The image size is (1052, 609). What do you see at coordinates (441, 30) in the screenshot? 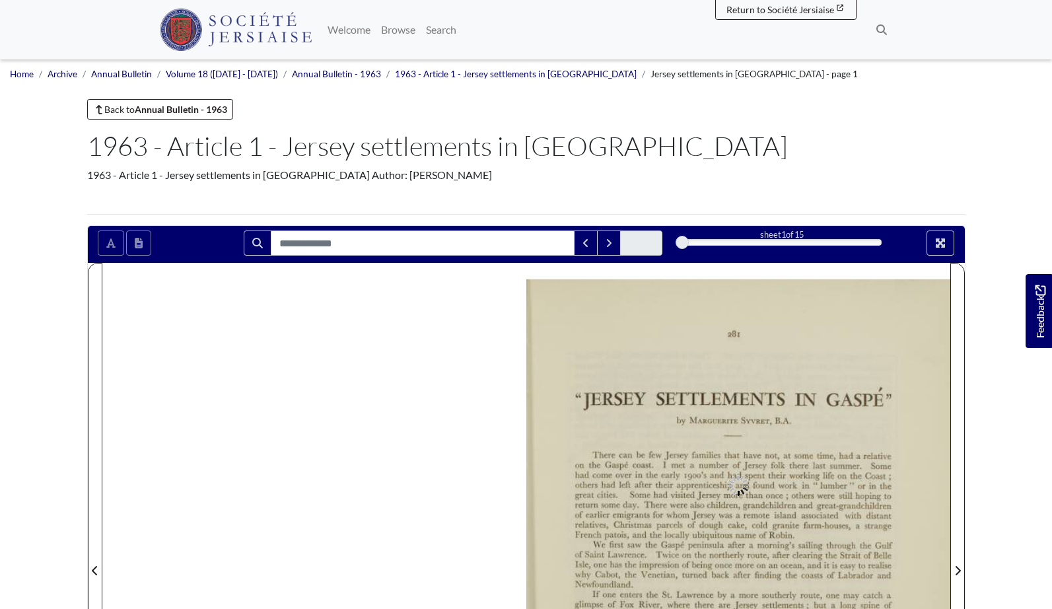
I see `a: Search` at bounding box center [441, 30].